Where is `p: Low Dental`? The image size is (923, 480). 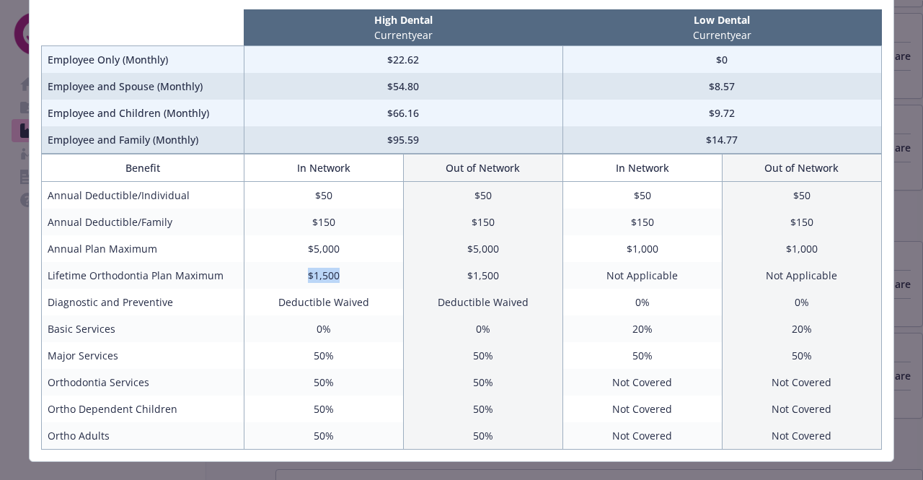 p: Low Dental is located at coordinates (722, 19).